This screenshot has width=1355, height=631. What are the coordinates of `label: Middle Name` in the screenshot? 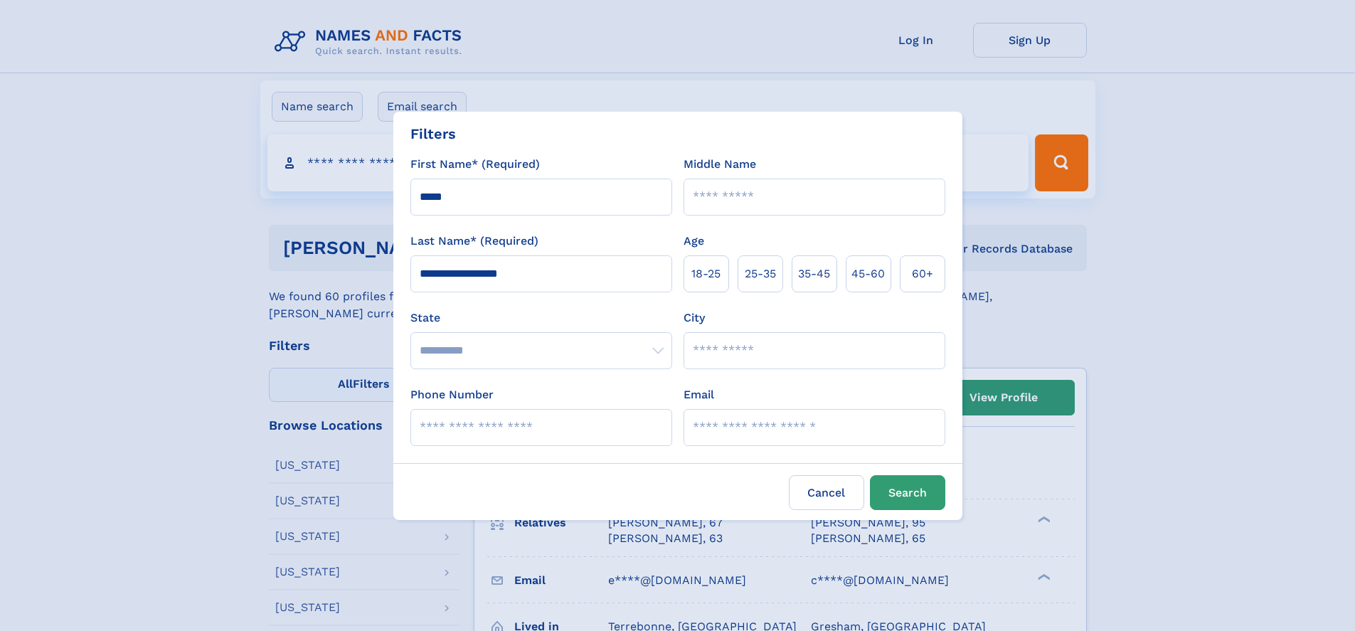 It's located at (720, 164).